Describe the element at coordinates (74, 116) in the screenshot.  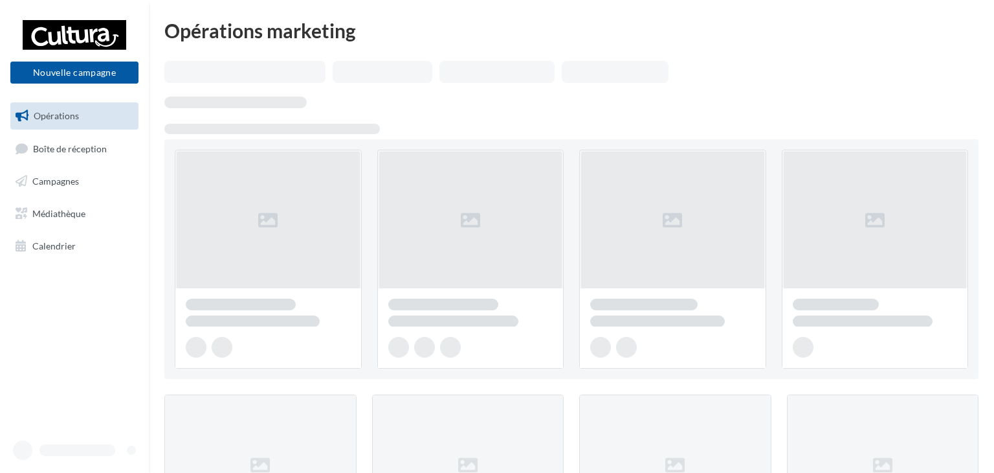
I see `a: Opérations` at that location.